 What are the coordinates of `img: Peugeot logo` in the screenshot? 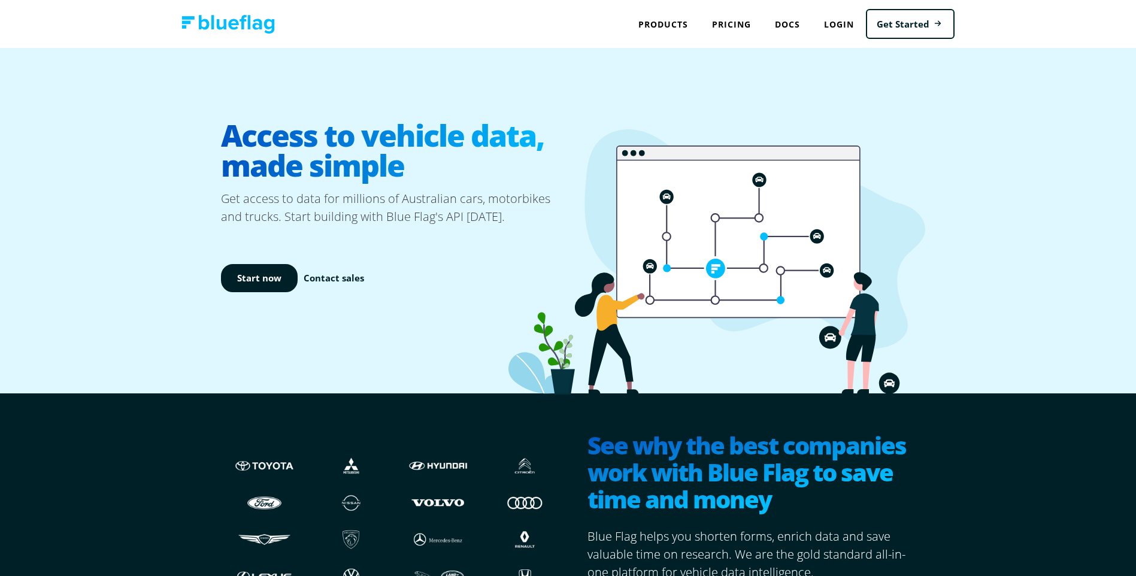 It's located at (351, 539).